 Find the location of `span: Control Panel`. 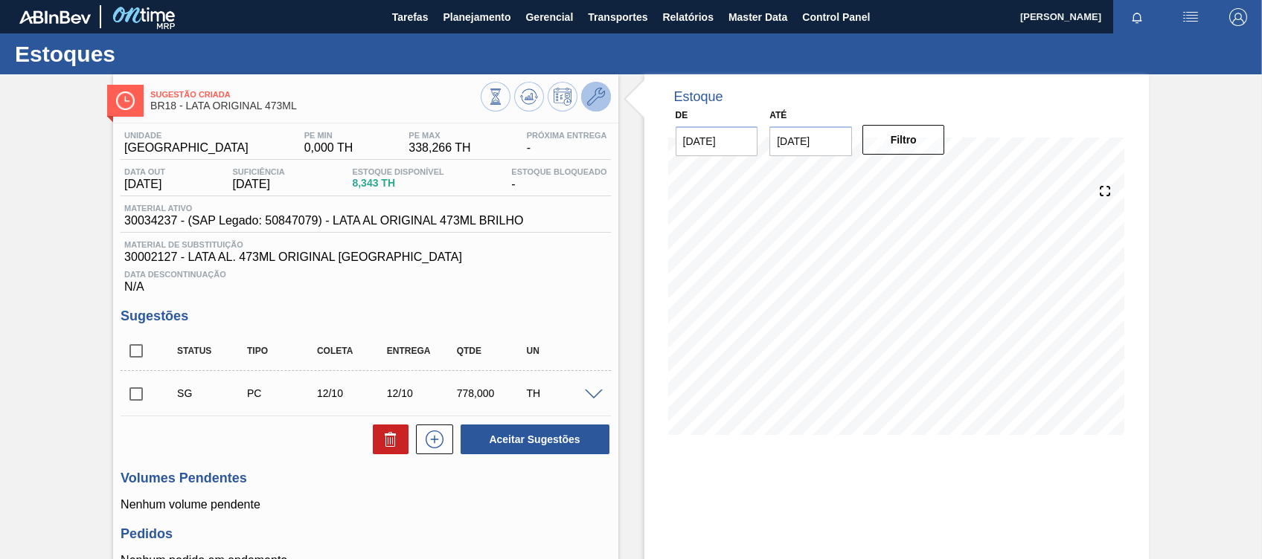

span: Control Panel is located at coordinates (835, 17).